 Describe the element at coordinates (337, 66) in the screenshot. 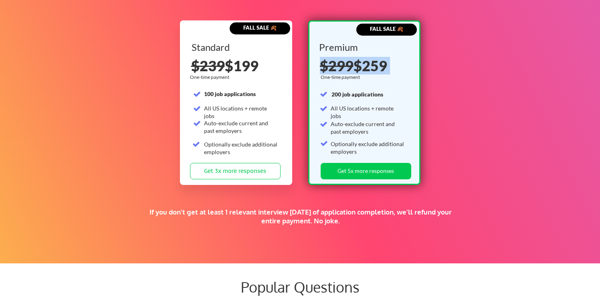

I see `s: $299` at that location.